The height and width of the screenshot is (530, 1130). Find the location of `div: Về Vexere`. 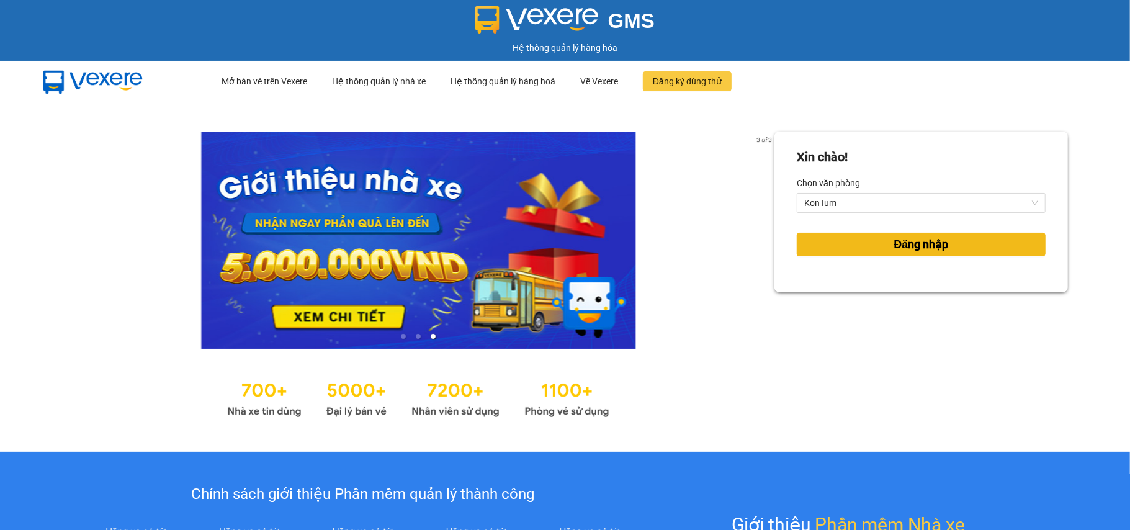

div: Về Vexere is located at coordinates (599, 81).